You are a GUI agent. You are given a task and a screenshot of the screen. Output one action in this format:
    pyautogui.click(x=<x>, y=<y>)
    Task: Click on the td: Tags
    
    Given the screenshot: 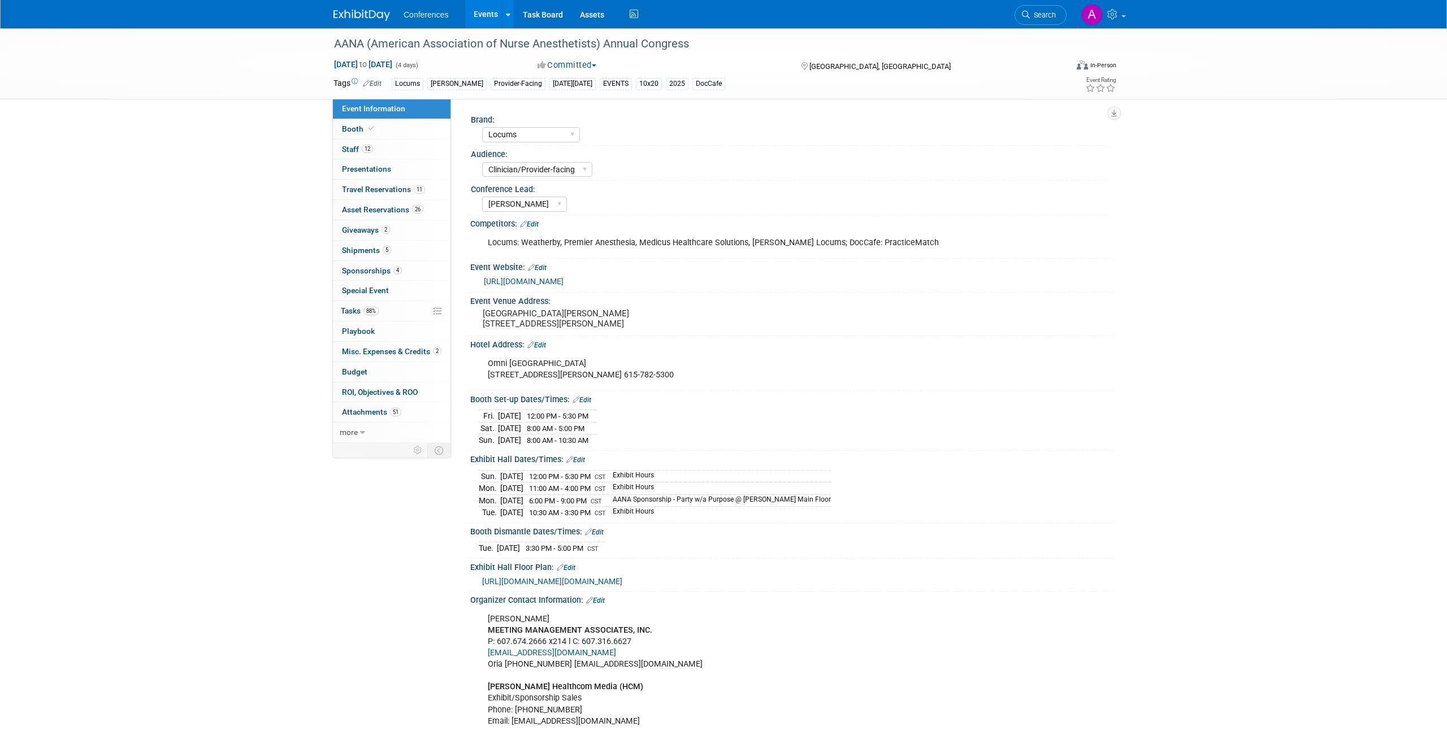 What is the action you would take?
    pyautogui.click(x=357, y=84)
    